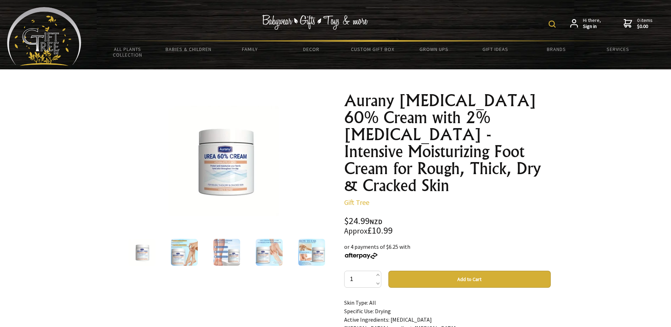  What do you see at coordinates (448, 251) in the screenshot?
I see `div: or 4 payments of $6.25 with` at bounding box center [448, 251].